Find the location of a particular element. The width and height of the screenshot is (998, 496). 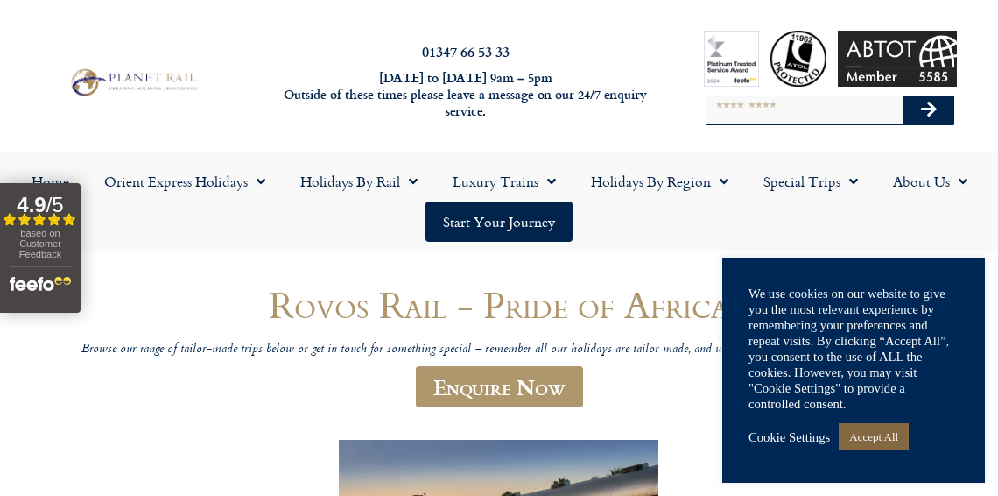

a: Luxury Trains is located at coordinates (504, 181).